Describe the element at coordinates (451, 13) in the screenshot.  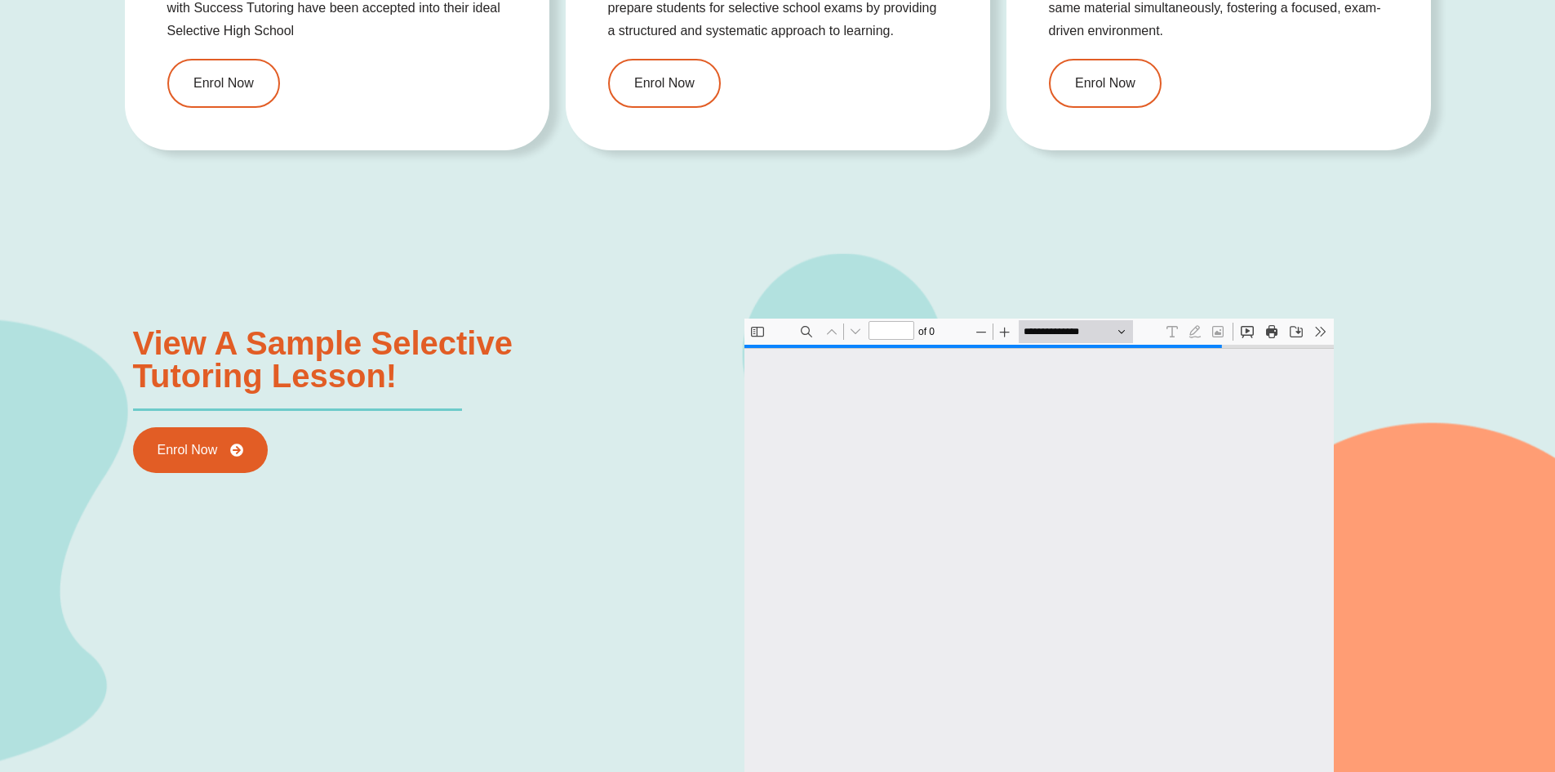
I see `button: Draw` at that location.